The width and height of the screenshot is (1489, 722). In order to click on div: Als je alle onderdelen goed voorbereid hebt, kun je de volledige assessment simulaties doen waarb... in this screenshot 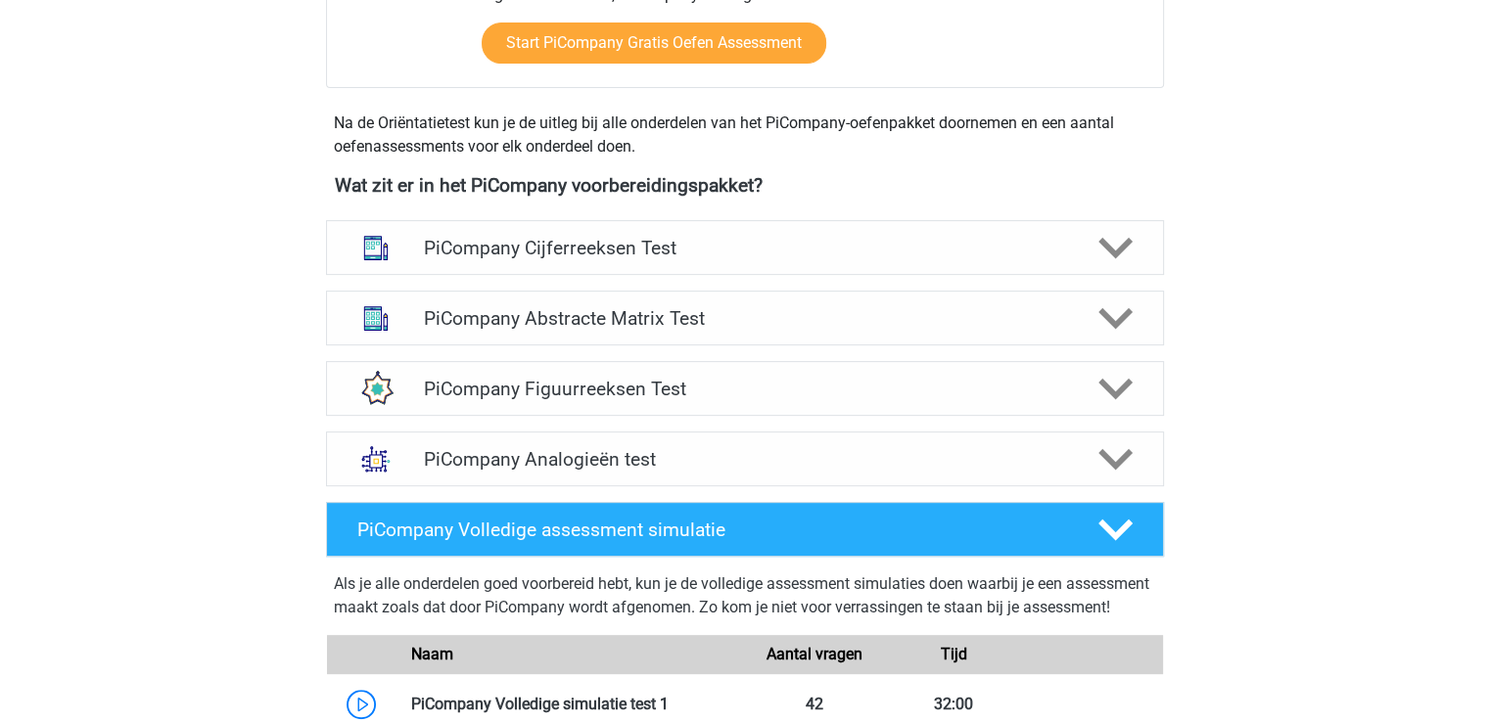, I will do `click(745, 600)`.